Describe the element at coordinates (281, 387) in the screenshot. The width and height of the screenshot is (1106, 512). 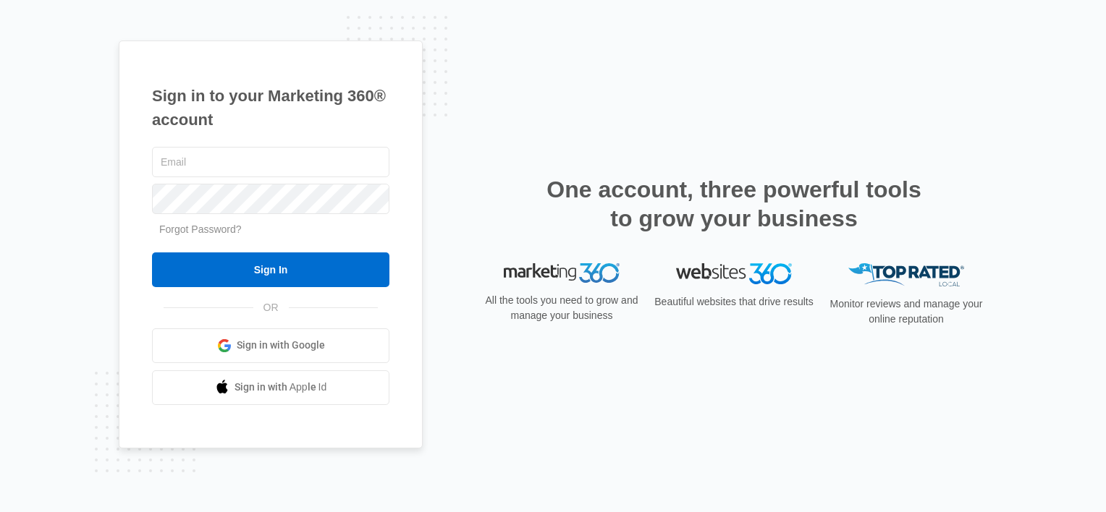
I see `span: Sign in with Apple Id` at that location.